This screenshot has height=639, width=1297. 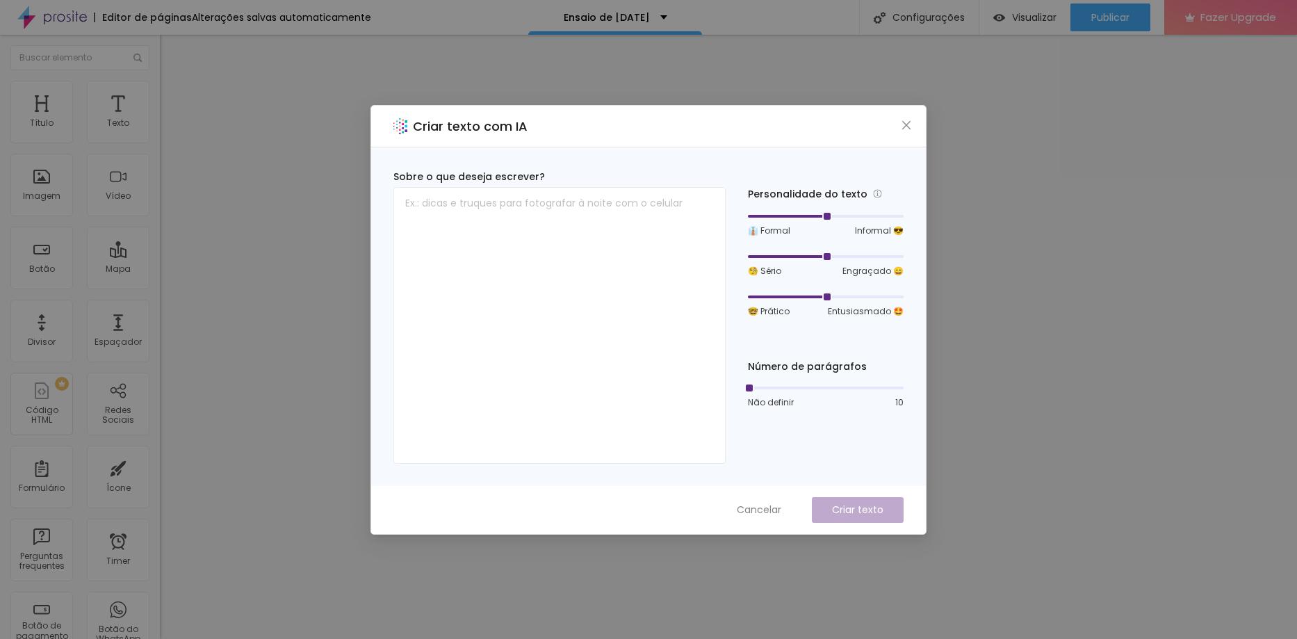 What do you see at coordinates (1034, 17) in the screenshot?
I see `span: Visualizar` at bounding box center [1034, 17].